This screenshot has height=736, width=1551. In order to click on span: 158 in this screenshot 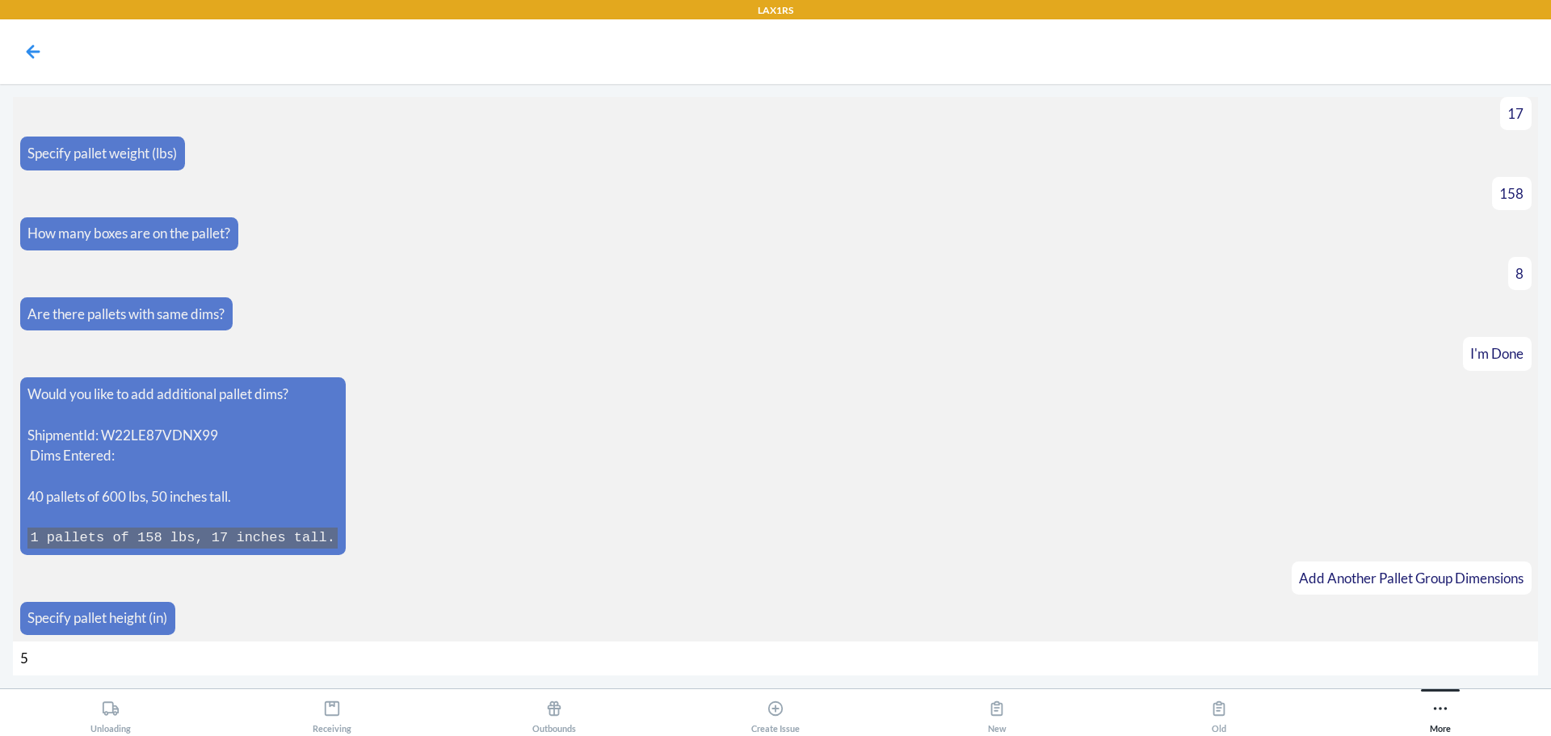, I will do `click(1512, 193)`.